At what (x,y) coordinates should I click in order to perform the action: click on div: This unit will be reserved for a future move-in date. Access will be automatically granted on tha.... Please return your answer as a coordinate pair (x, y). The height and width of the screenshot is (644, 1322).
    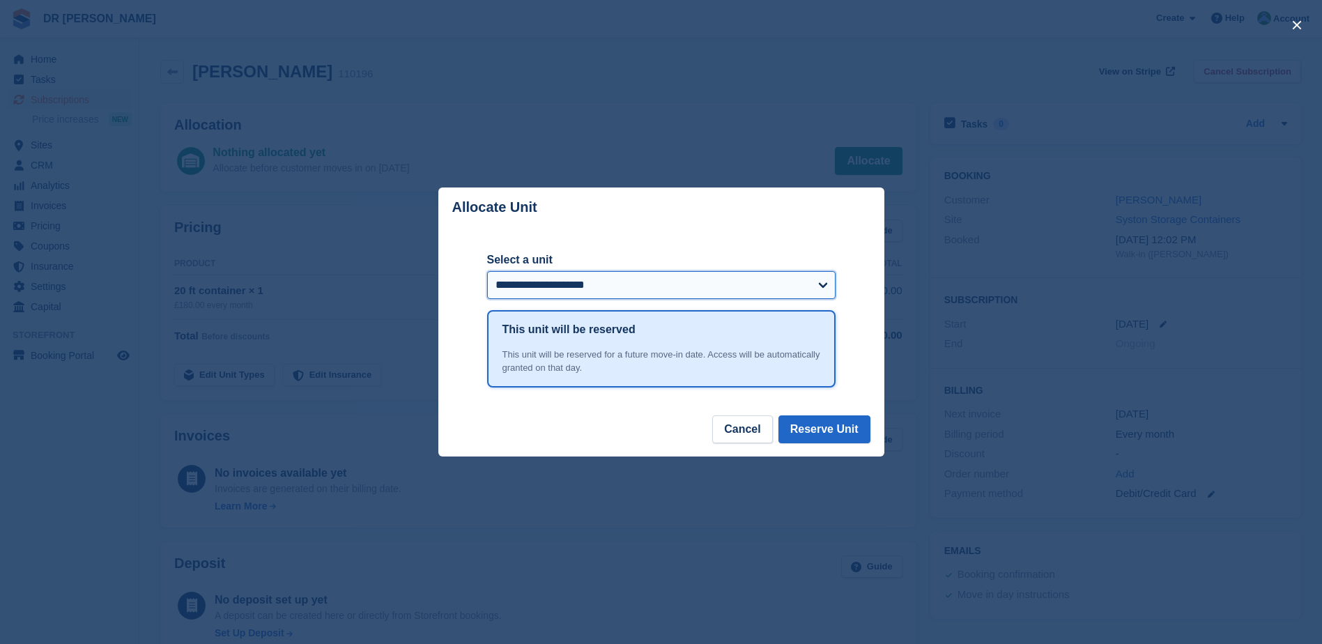
    Looking at the image, I should click on (661, 361).